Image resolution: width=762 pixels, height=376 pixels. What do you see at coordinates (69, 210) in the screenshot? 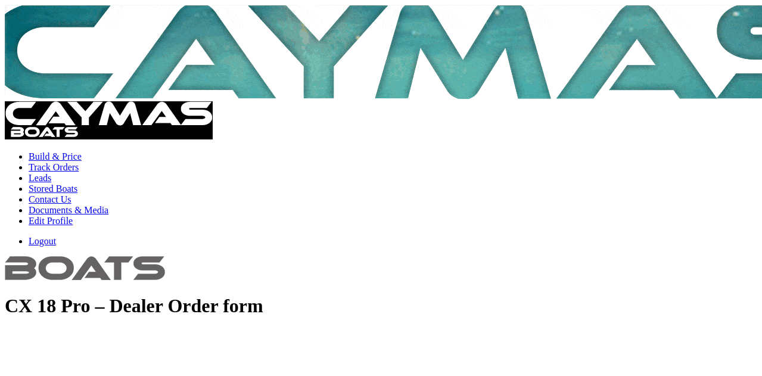
I see `a: Documents & Media` at bounding box center [69, 210].